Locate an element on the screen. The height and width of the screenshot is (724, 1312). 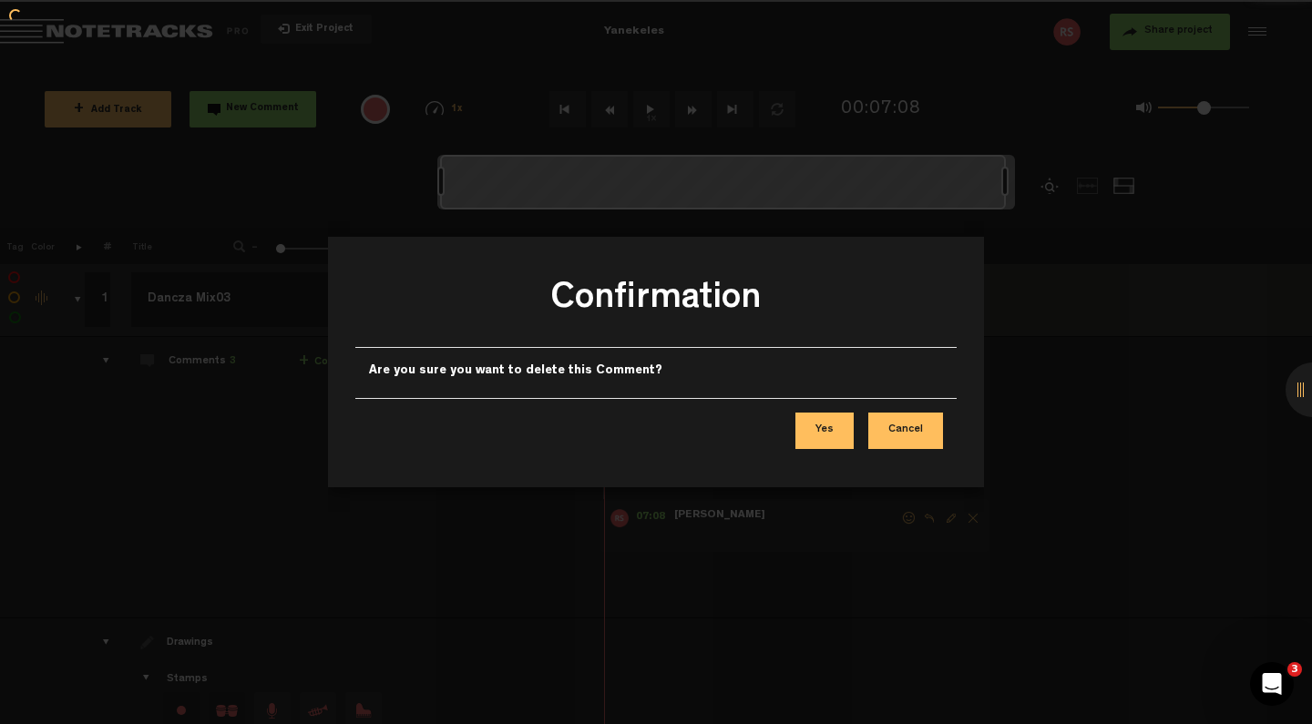
h3: Confirmation is located at coordinates (656, 303).